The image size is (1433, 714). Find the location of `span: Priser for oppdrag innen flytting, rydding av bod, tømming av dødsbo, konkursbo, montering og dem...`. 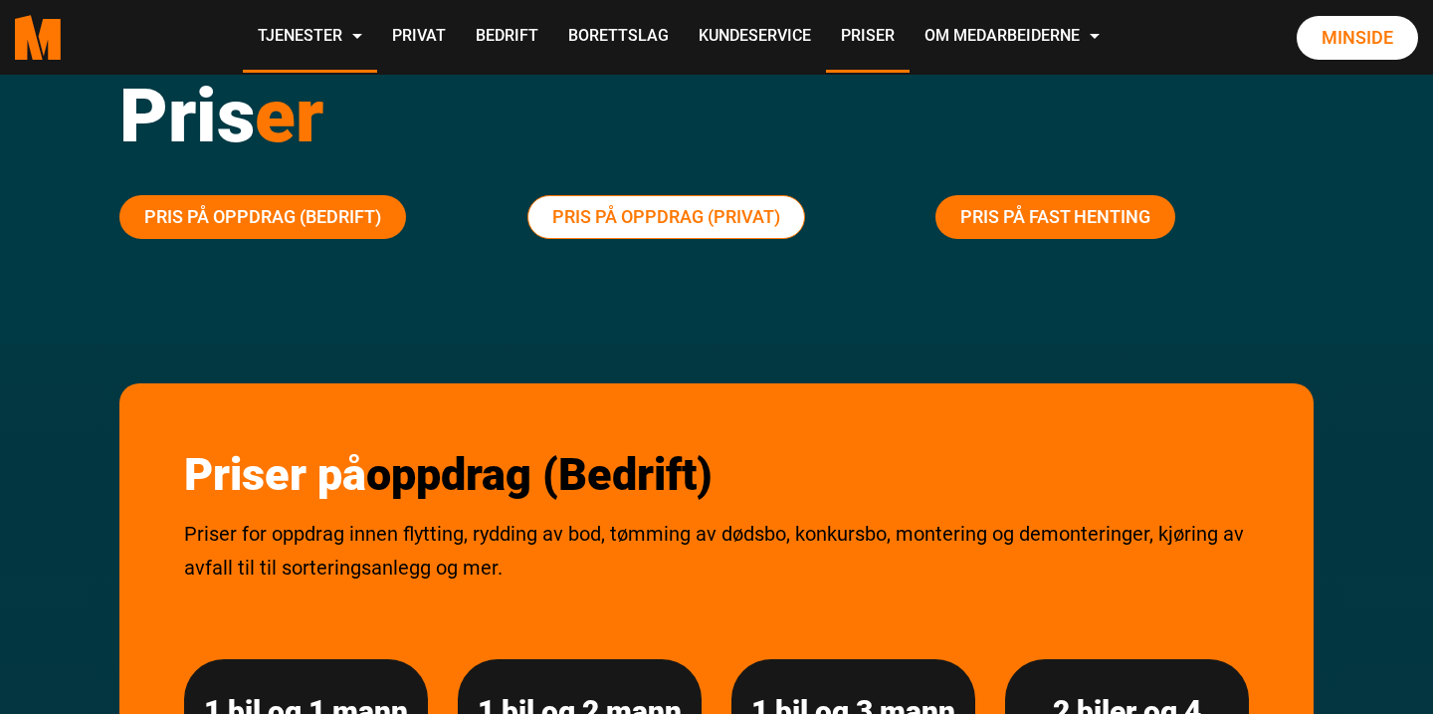

span: Priser for oppdrag innen flytting, rydding av bod, tømming av dødsbo, konkursbo, montering og dem... is located at coordinates (714, 550).